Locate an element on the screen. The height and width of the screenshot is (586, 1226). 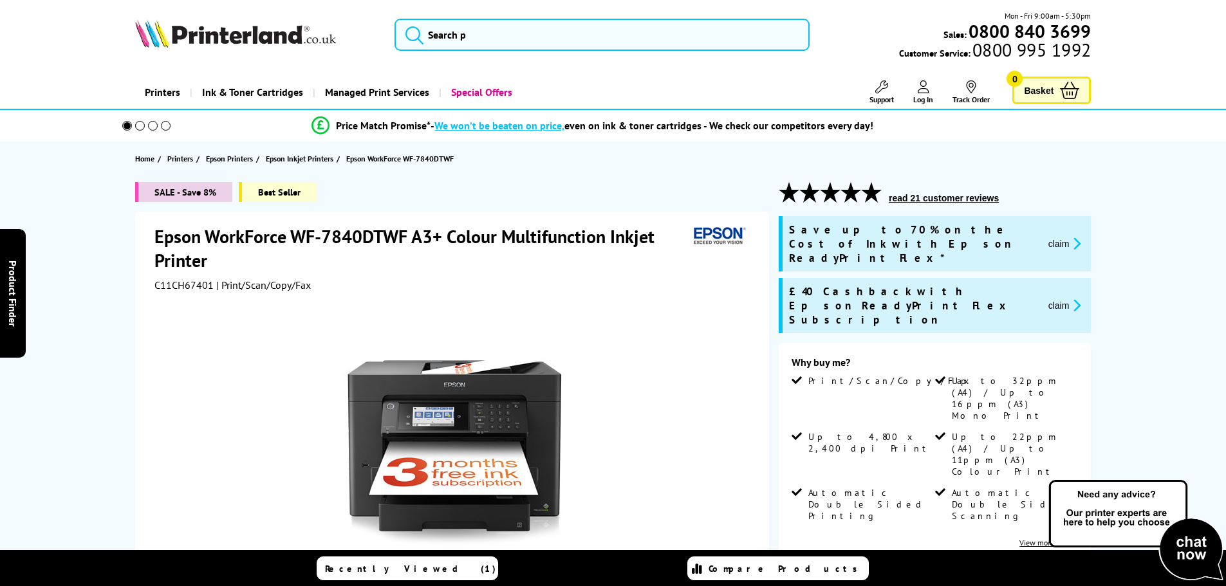
span: Up to 32ppm (A4) / Up to 16ppm (A3) Mono Print is located at coordinates (1014, 398).